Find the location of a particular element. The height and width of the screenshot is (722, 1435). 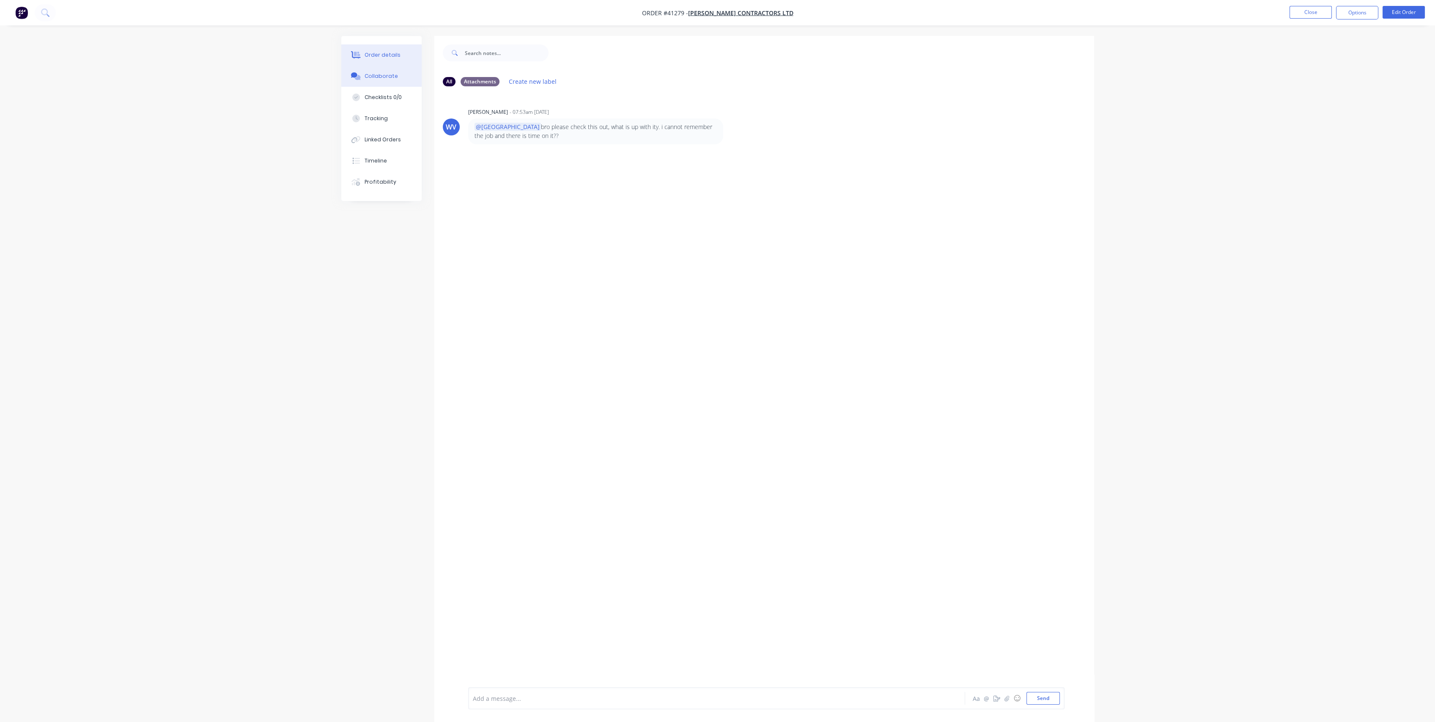

button: Order details is located at coordinates (382, 55).